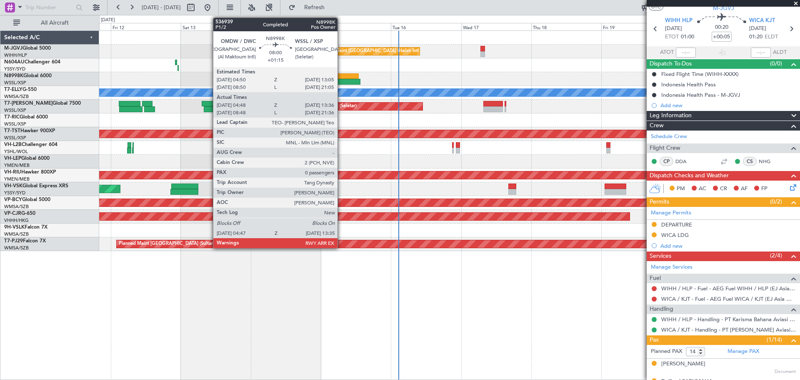  I want to click on span: AF, so click(744, 189).